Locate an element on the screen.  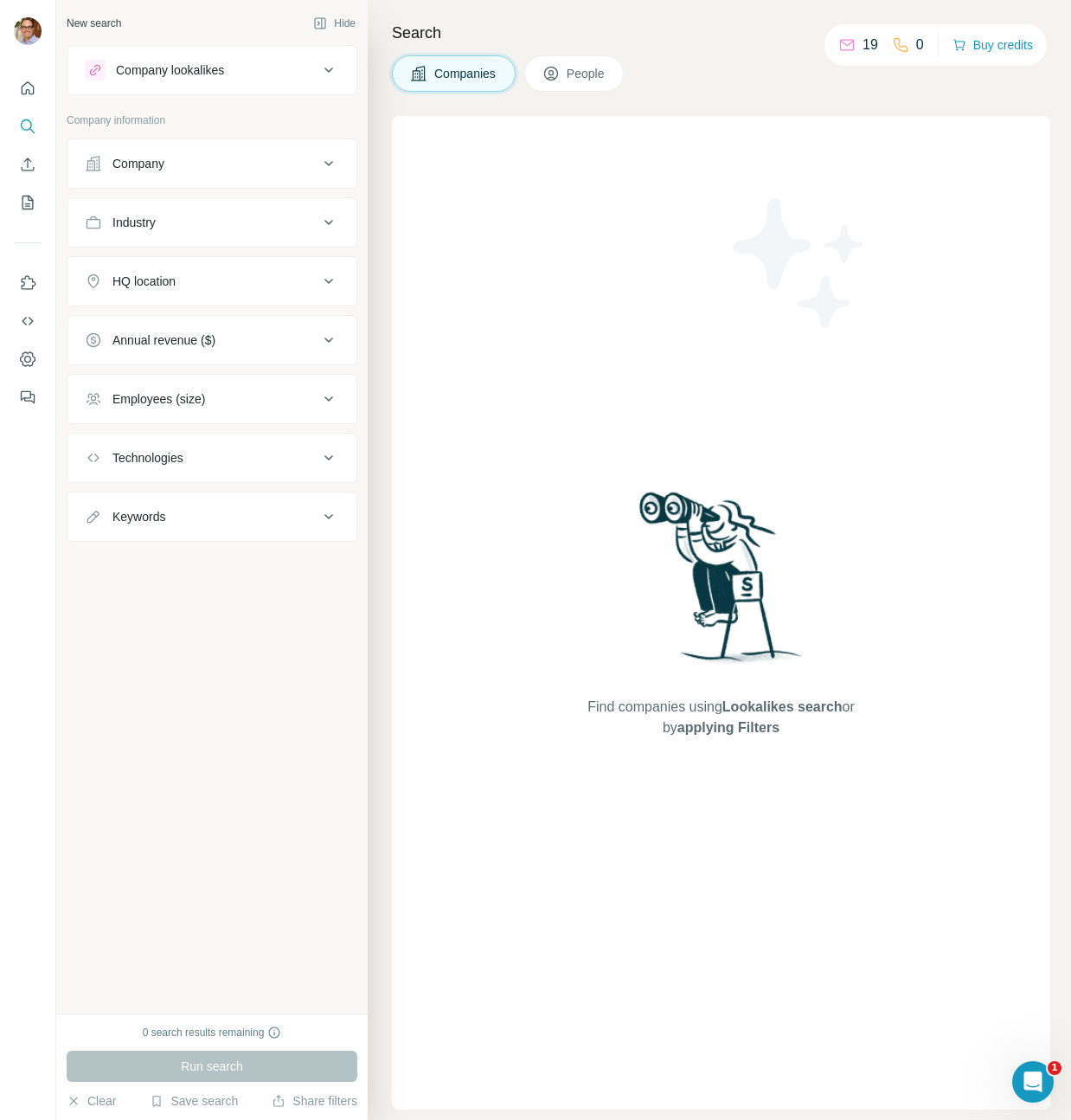
div: HQ location is located at coordinates (144, 282).